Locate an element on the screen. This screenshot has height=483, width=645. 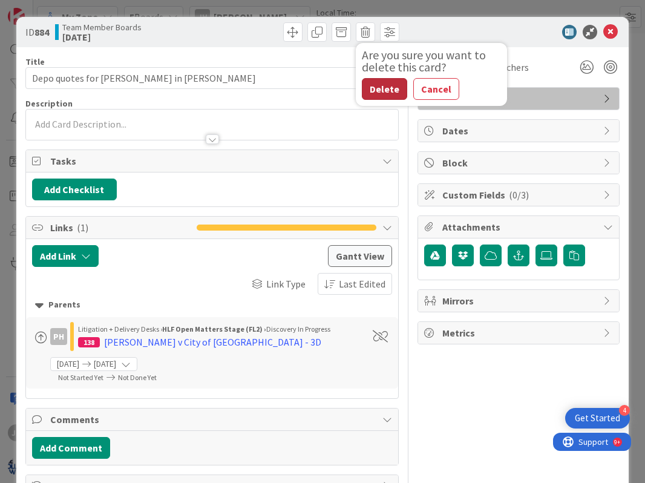
button: Add Link is located at coordinates (65, 256).